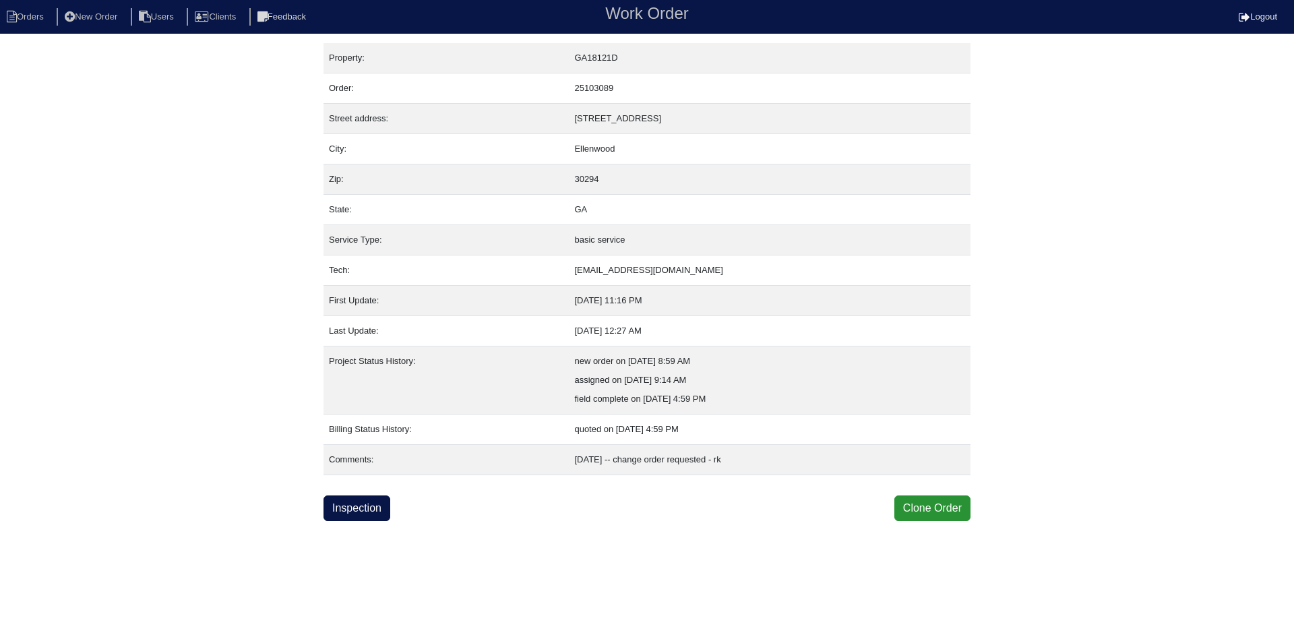 The width and height of the screenshot is (1294, 637). What do you see at coordinates (446, 429) in the screenshot?
I see `td: Billing Status History:` at bounding box center [446, 429].